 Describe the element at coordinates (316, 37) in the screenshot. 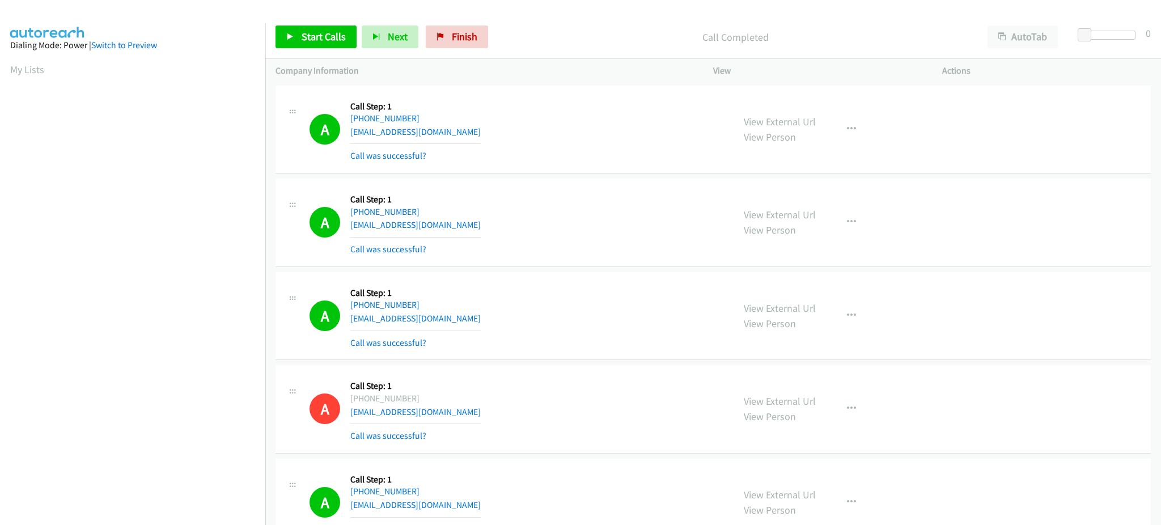

I see `a: Start Calls` at that location.